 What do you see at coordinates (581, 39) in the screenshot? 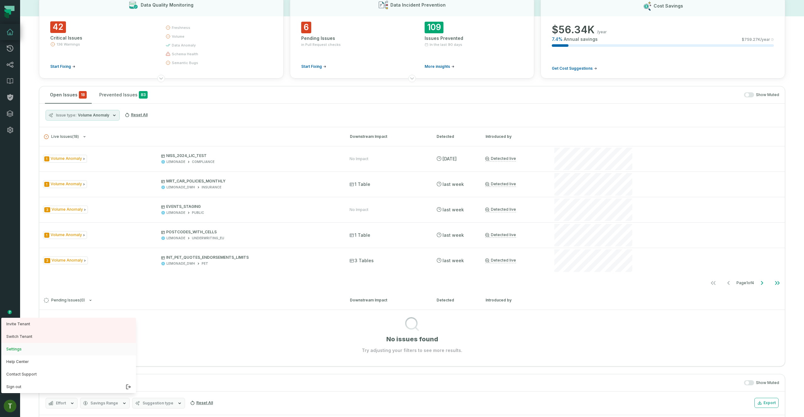
I see `span: Annual savings` at bounding box center [581, 39].